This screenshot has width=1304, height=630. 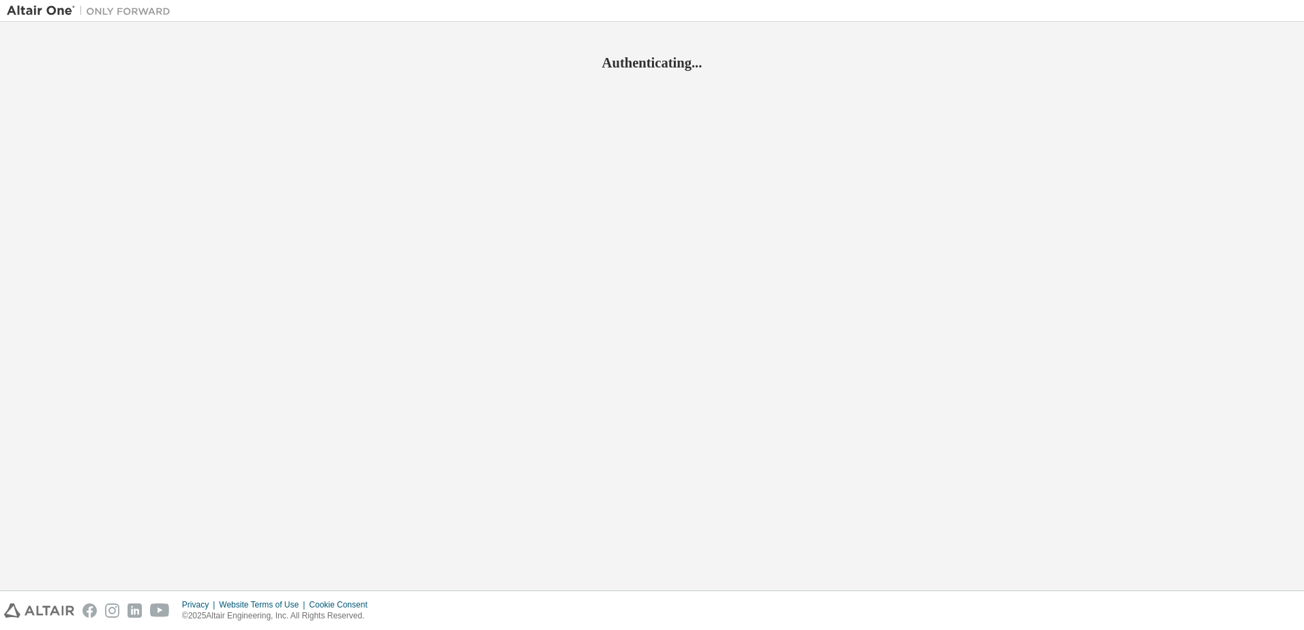 I want to click on img: linkedin.svg, so click(x=134, y=611).